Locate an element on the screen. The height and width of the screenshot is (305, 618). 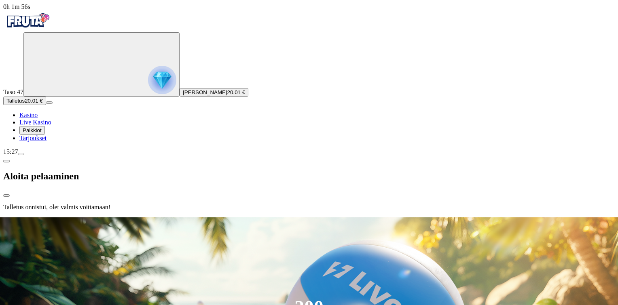
span: user session time is located at coordinates (17, 6).